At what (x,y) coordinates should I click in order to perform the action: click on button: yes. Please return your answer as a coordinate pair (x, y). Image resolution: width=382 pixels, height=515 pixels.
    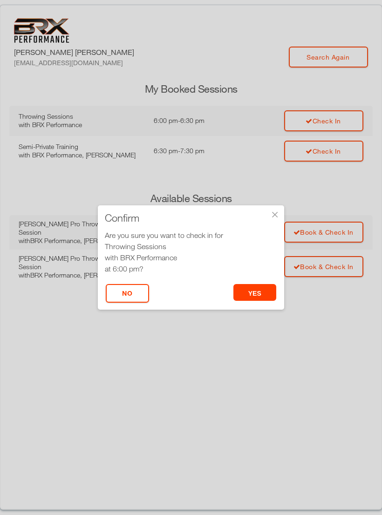
    Looking at the image, I should click on (255, 292).